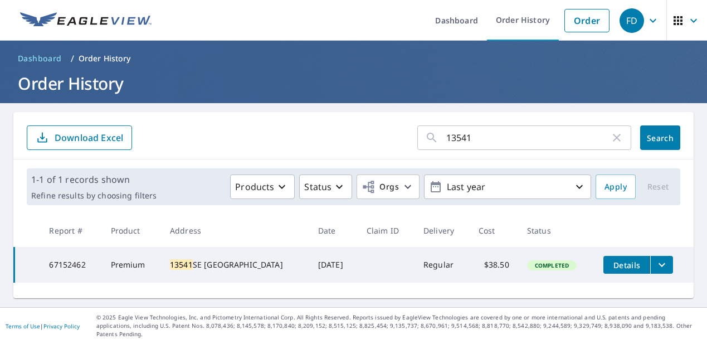  I want to click on a: Privacy Policy, so click(61, 326).